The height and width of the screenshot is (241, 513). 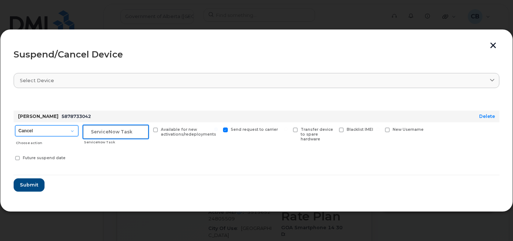 What do you see at coordinates (116, 132) in the screenshot?
I see `input: ServiceNow Task` at bounding box center [116, 132].